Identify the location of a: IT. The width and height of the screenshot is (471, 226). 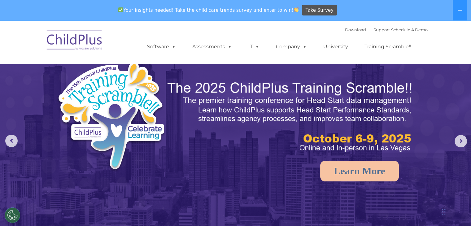
(254, 47).